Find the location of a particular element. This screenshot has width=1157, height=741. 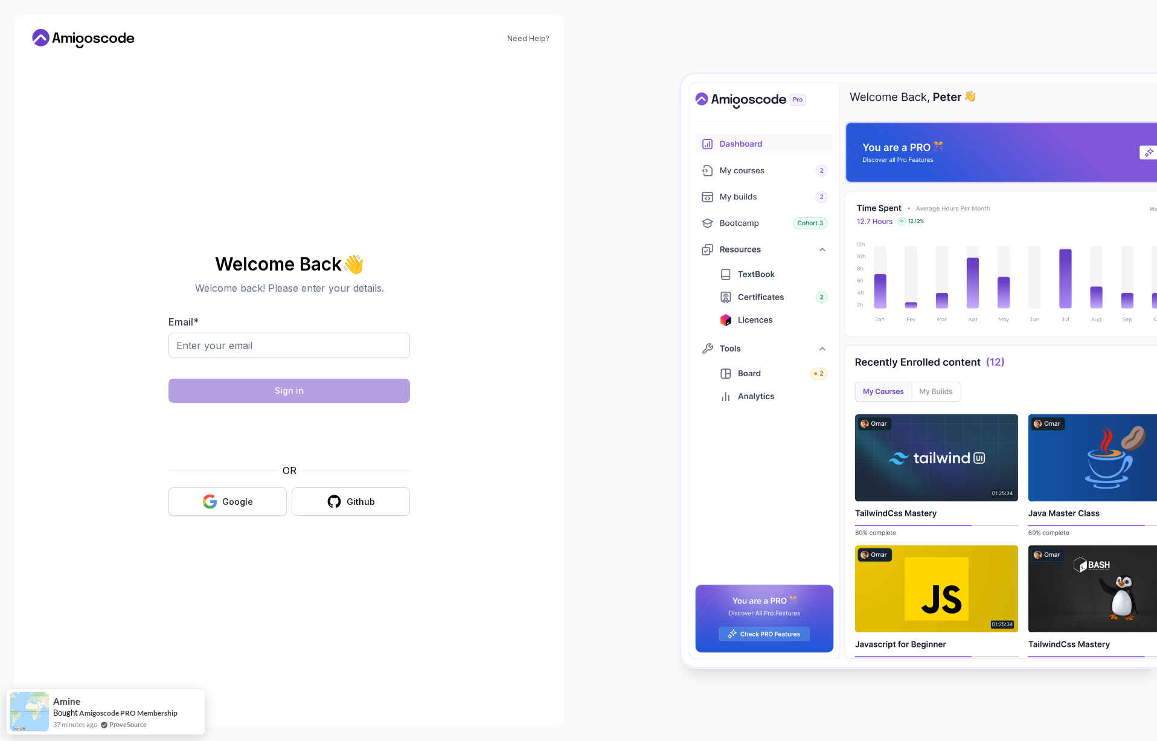

a: ProveSource is located at coordinates (128, 724).